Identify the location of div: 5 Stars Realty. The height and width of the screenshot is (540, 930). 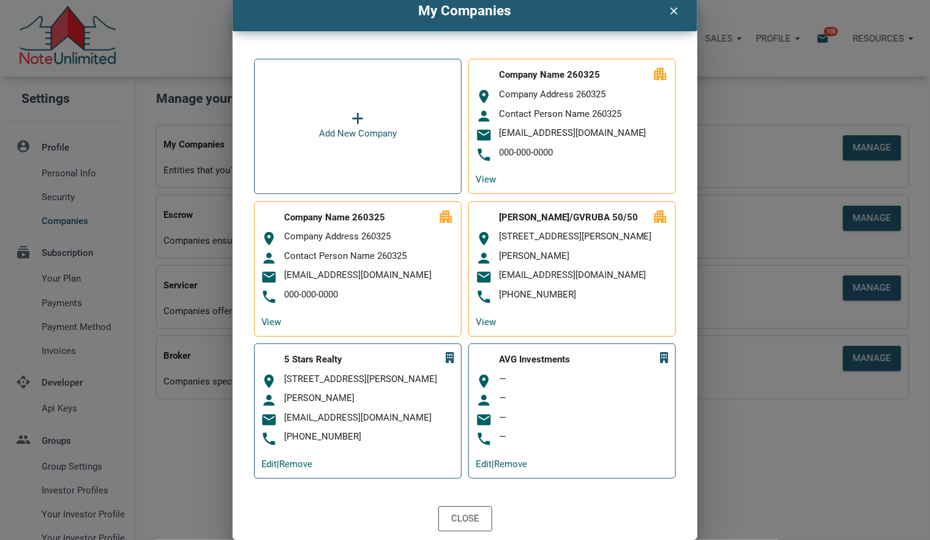
(365, 359).